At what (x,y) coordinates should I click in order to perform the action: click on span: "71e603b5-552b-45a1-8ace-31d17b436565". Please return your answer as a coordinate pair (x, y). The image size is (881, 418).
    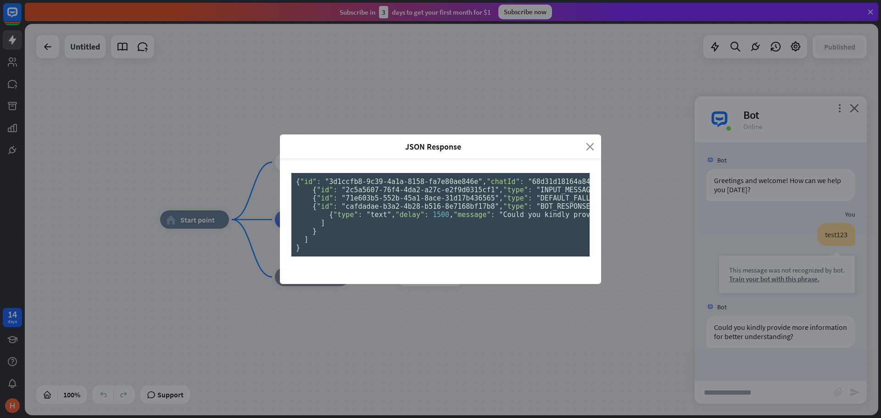
    Looking at the image, I should click on (420, 198).